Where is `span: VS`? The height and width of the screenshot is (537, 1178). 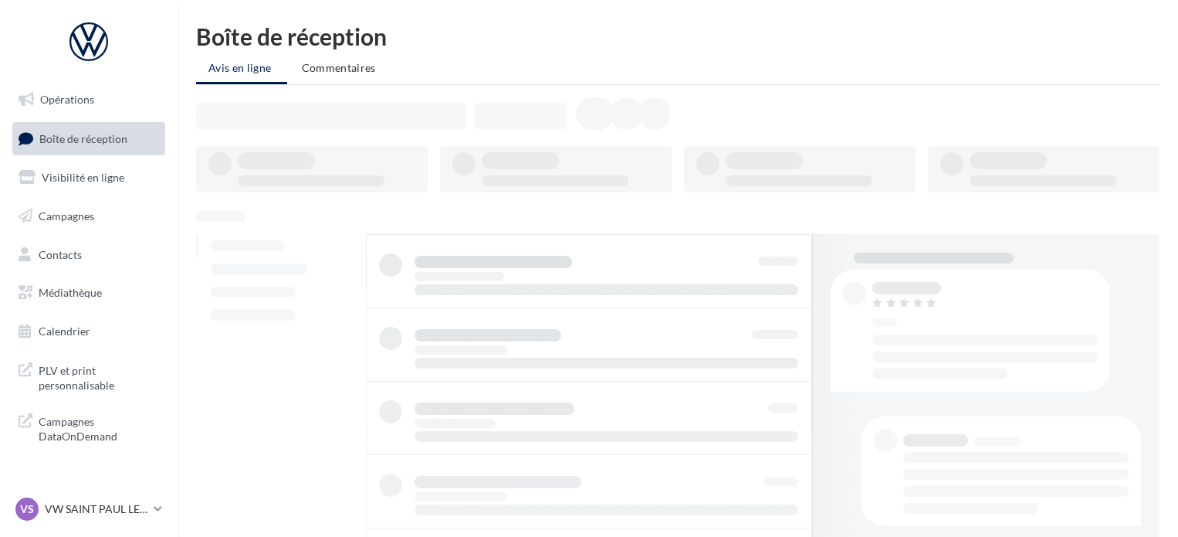 span: VS is located at coordinates (27, 509).